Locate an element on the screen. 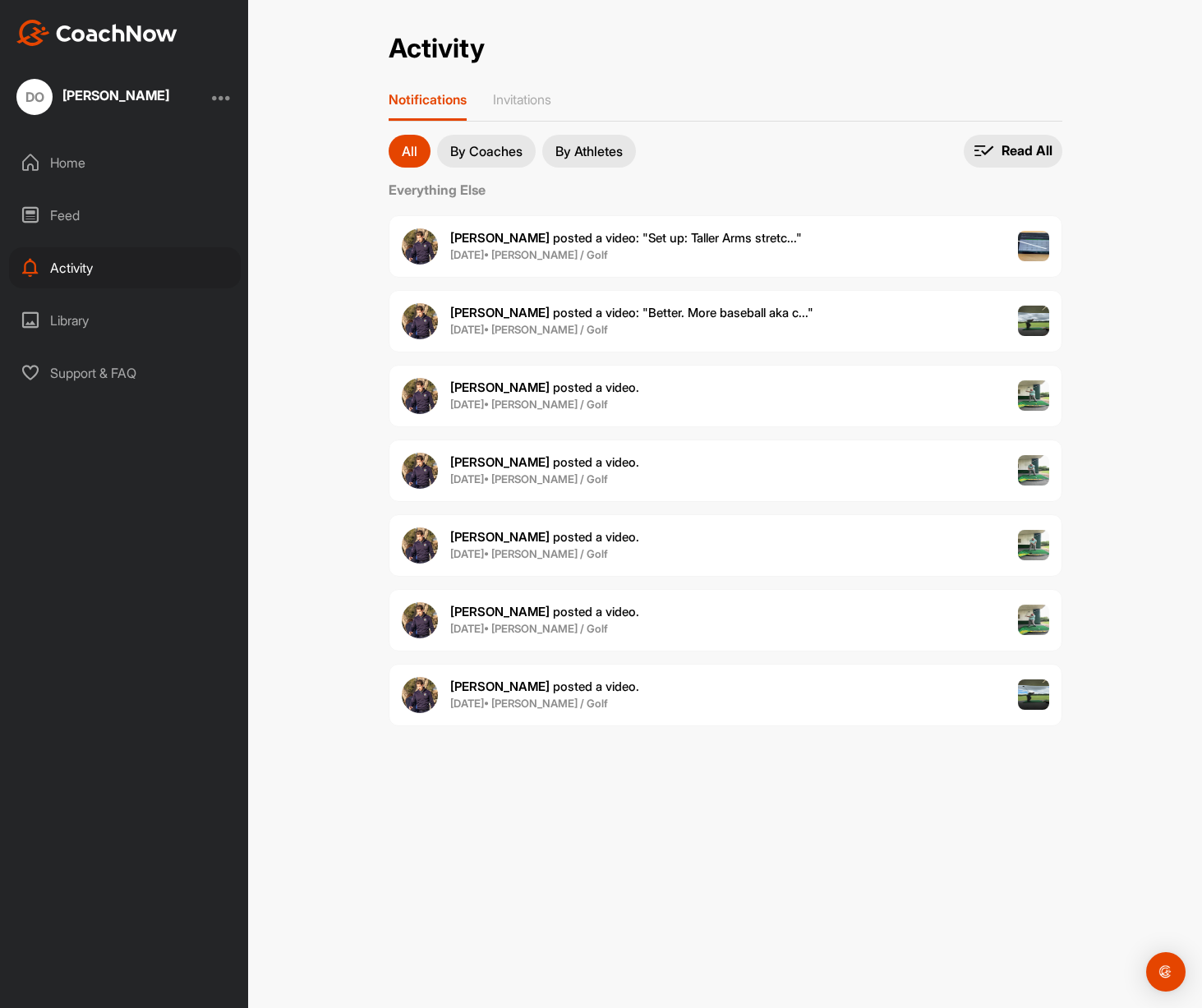 Image resolution: width=1202 pixels, height=1008 pixels. div: Activity is located at coordinates (125, 268).